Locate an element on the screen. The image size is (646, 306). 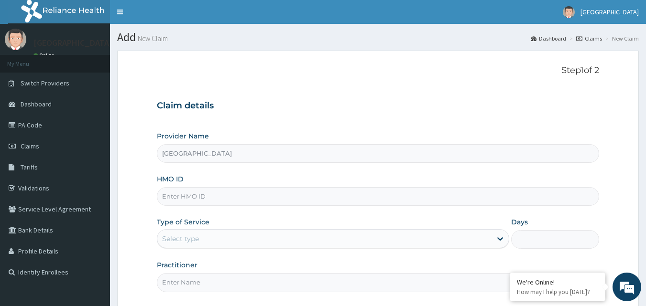
span: Switch Providers is located at coordinates (45, 83).